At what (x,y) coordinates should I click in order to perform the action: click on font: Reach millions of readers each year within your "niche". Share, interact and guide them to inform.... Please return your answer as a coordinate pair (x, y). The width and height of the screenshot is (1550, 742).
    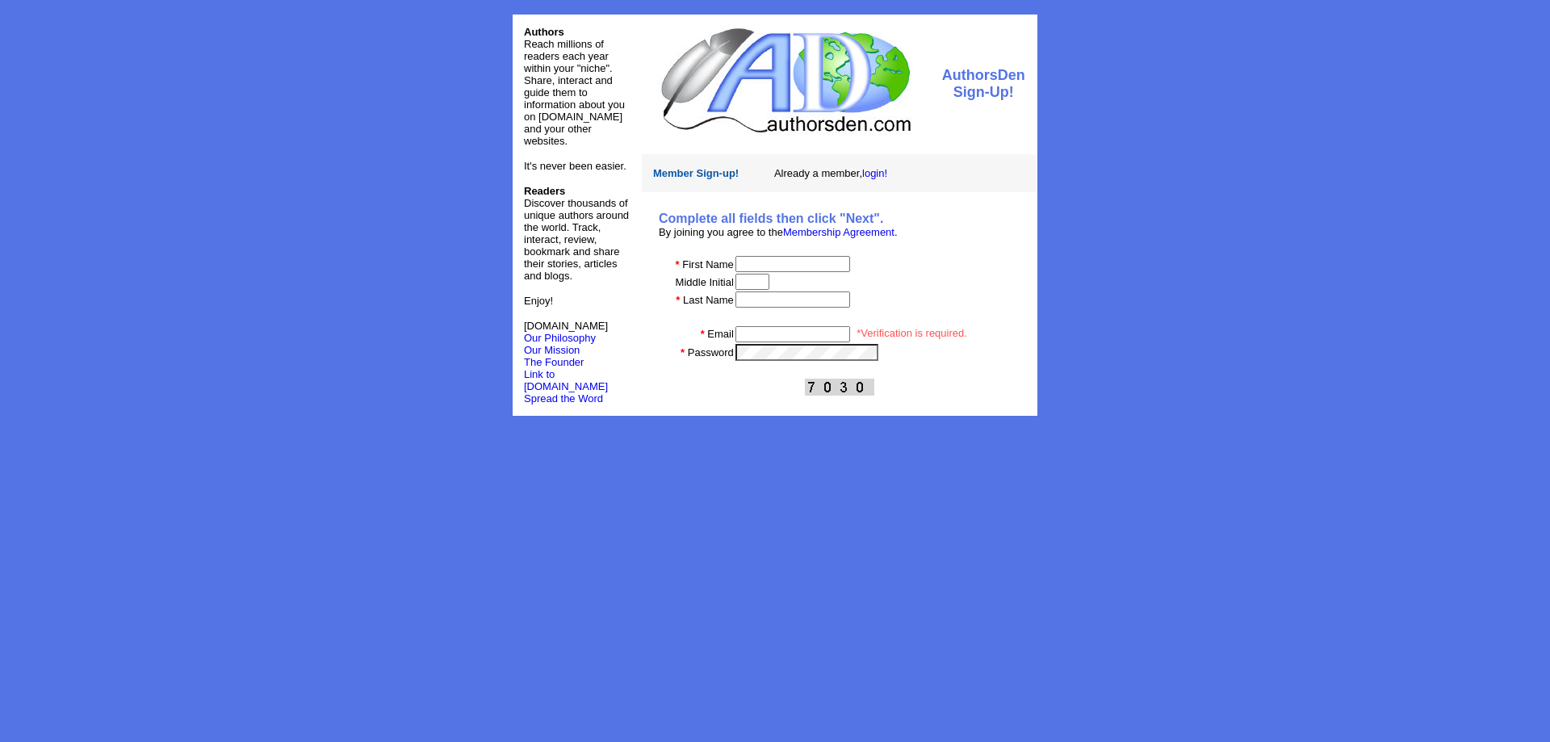
    Looking at the image, I should click on (574, 92).